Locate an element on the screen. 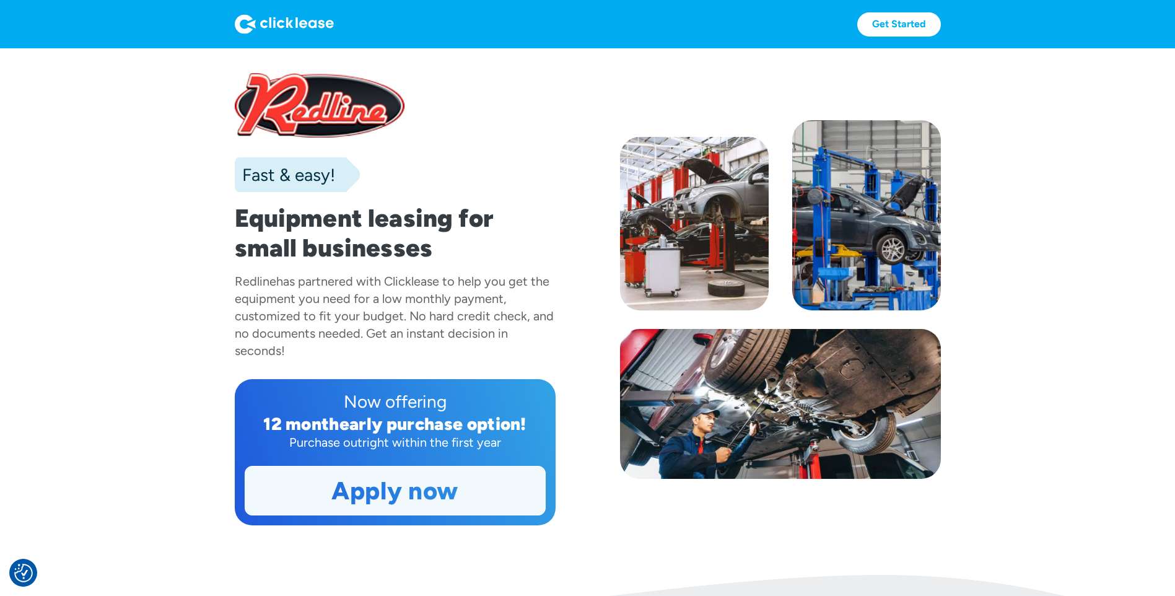 The width and height of the screenshot is (1175, 596). div: Now offering is located at coordinates (395, 401).